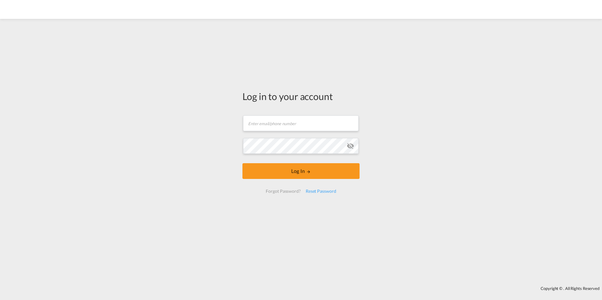  Describe the element at coordinates (301, 171) in the screenshot. I see `button: LOGIN` at that location.